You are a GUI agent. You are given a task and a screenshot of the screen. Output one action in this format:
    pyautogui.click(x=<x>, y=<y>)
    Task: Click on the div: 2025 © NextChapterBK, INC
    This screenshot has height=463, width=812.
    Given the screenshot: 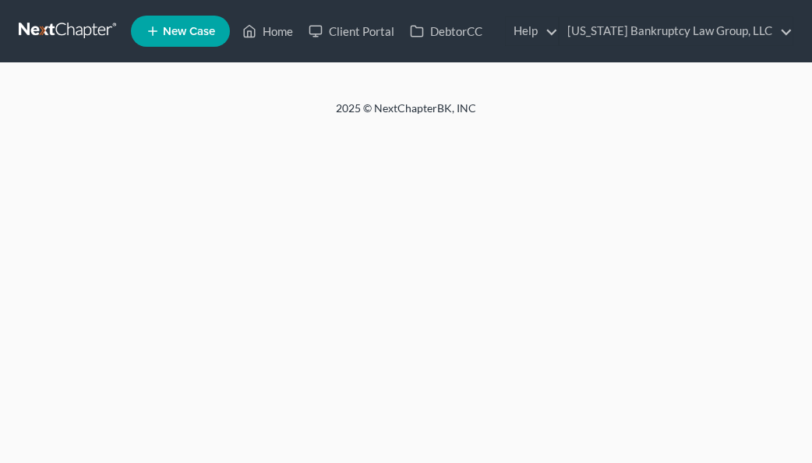 What is the action you would take?
    pyautogui.click(x=406, y=115)
    